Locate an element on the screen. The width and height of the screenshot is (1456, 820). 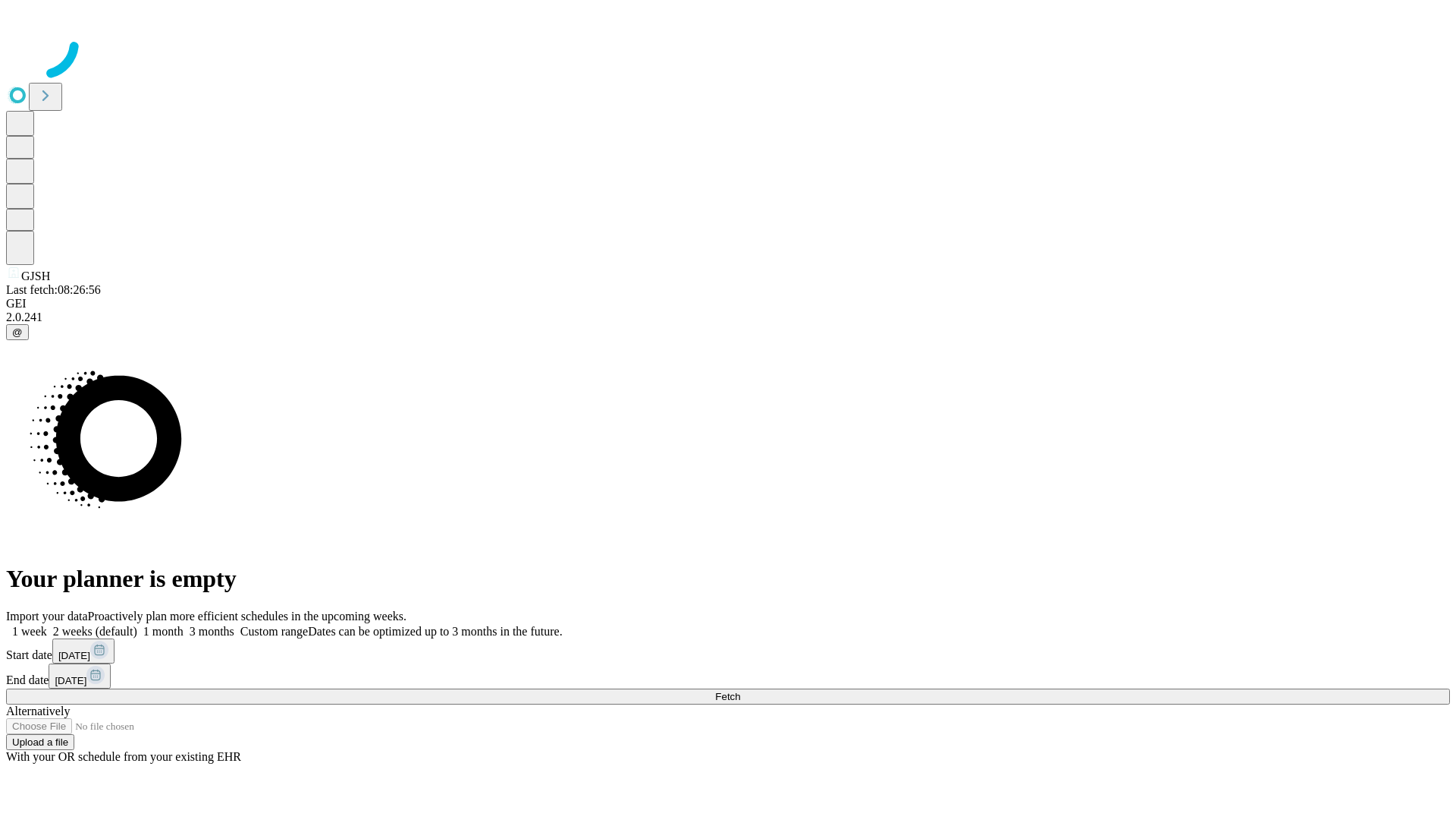
h1: Your planner is empty is located at coordinates (728, 578).